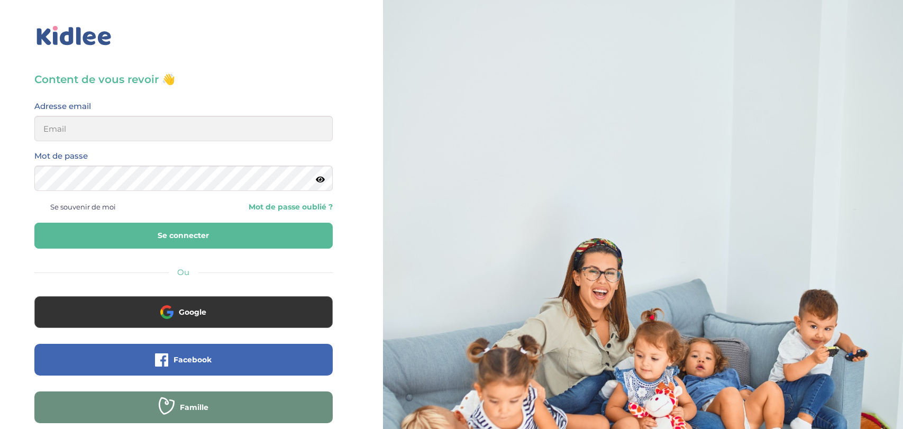  Describe the element at coordinates (167, 311) in the screenshot. I see `img: google.png` at that location.